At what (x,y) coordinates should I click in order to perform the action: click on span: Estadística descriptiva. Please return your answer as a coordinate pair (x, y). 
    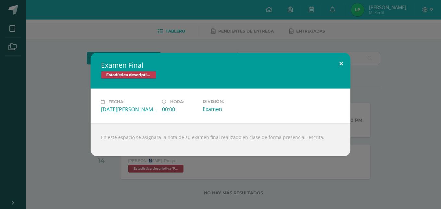
    Looking at the image, I should click on (129, 75).